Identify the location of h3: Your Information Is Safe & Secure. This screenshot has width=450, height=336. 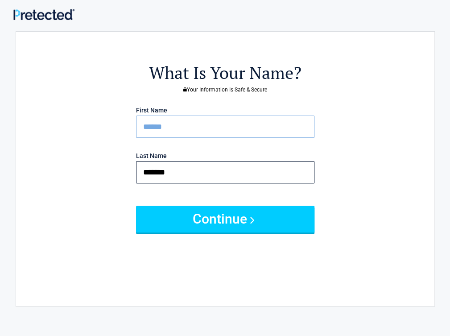
(225, 90).